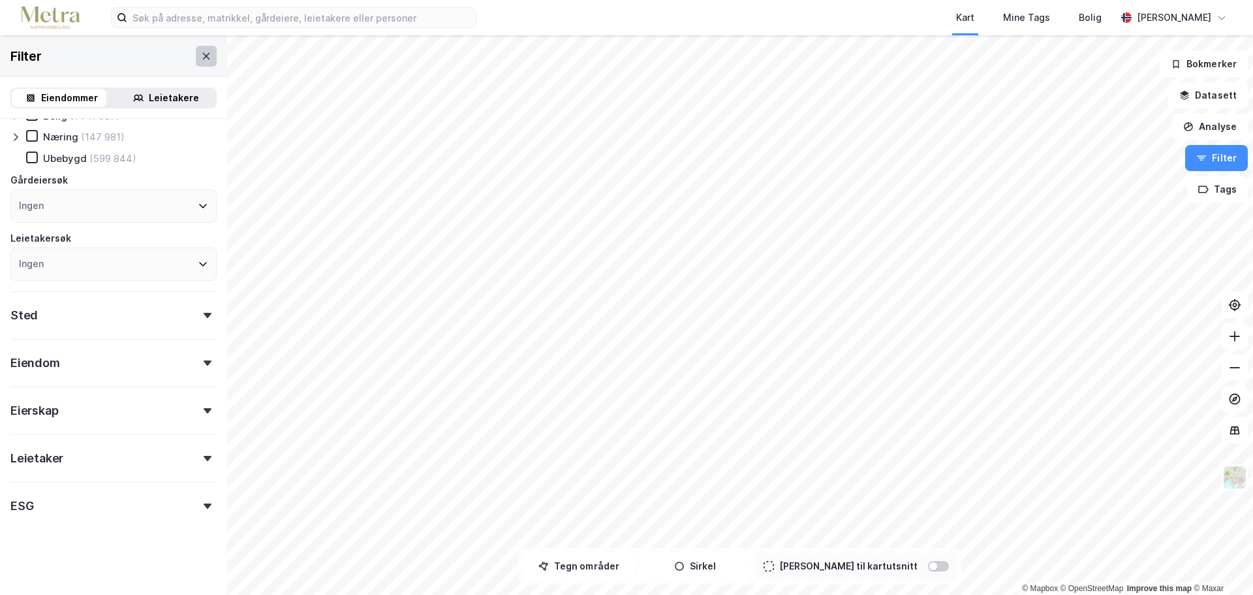 The width and height of the screenshot is (1253, 595). Describe the element at coordinates (1159, 588) in the screenshot. I see `a: Improve this map` at that location.